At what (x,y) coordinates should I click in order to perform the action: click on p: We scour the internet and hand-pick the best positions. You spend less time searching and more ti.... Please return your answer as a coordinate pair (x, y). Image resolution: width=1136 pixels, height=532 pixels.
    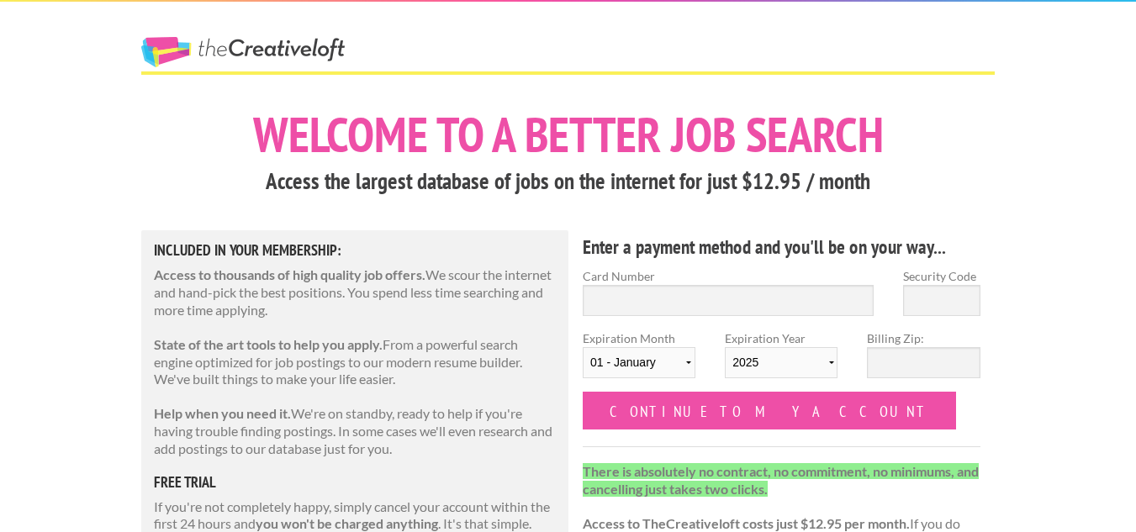
    Looking at the image, I should click on (355, 292).